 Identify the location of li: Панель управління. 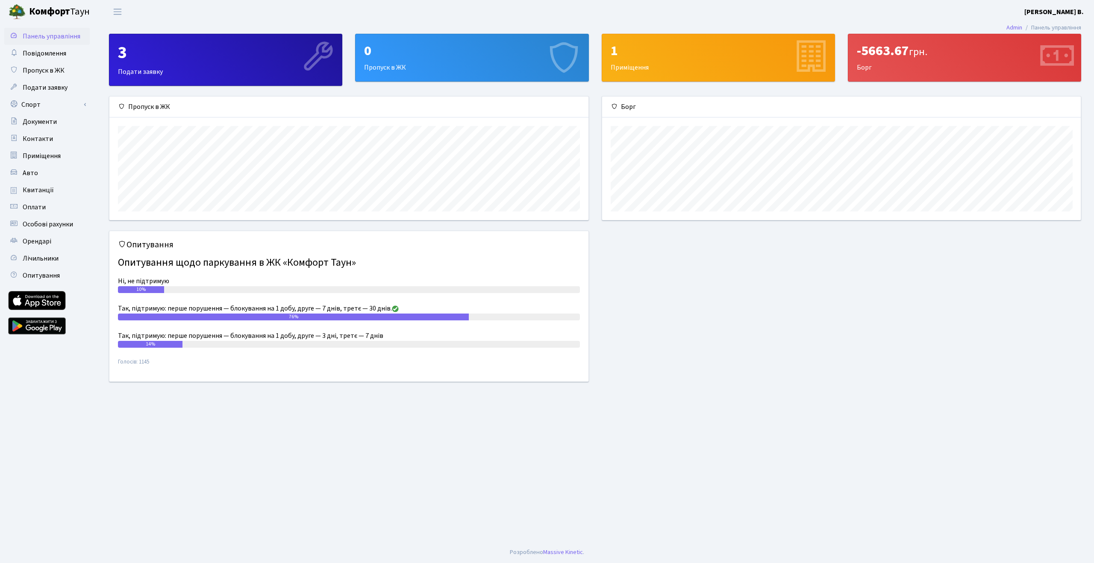
(1051, 28).